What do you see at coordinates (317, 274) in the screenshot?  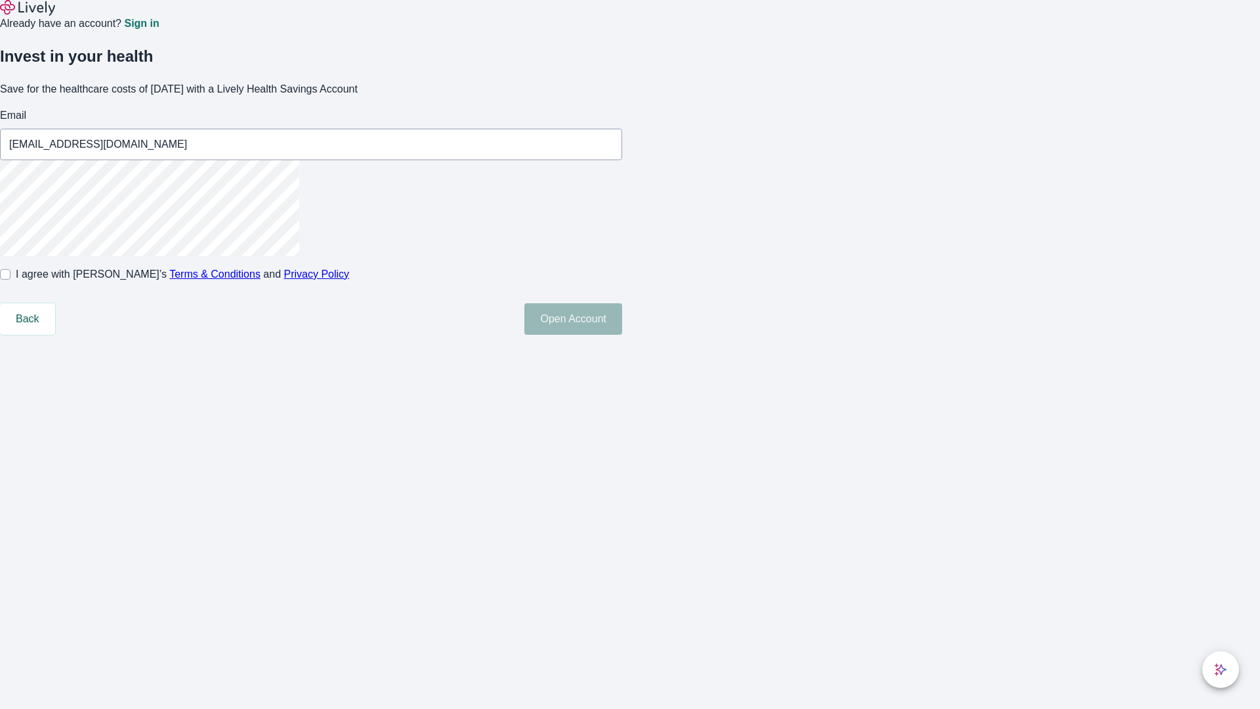 I see `a: Privacy Policy` at bounding box center [317, 274].